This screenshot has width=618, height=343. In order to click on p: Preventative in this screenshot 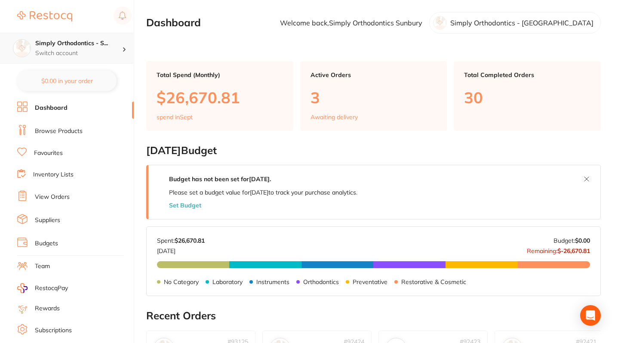, I will do `click(370, 282)`.